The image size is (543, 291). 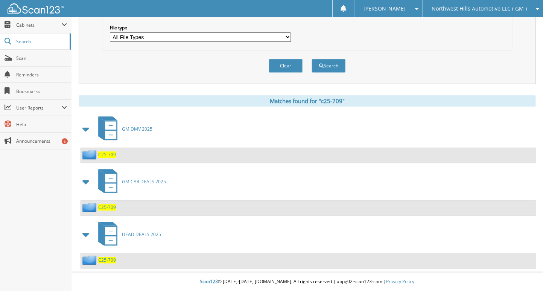 What do you see at coordinates (41, 91) in the screenshot?
I see `span: Bookmarks` at bounding box center [41, 91].